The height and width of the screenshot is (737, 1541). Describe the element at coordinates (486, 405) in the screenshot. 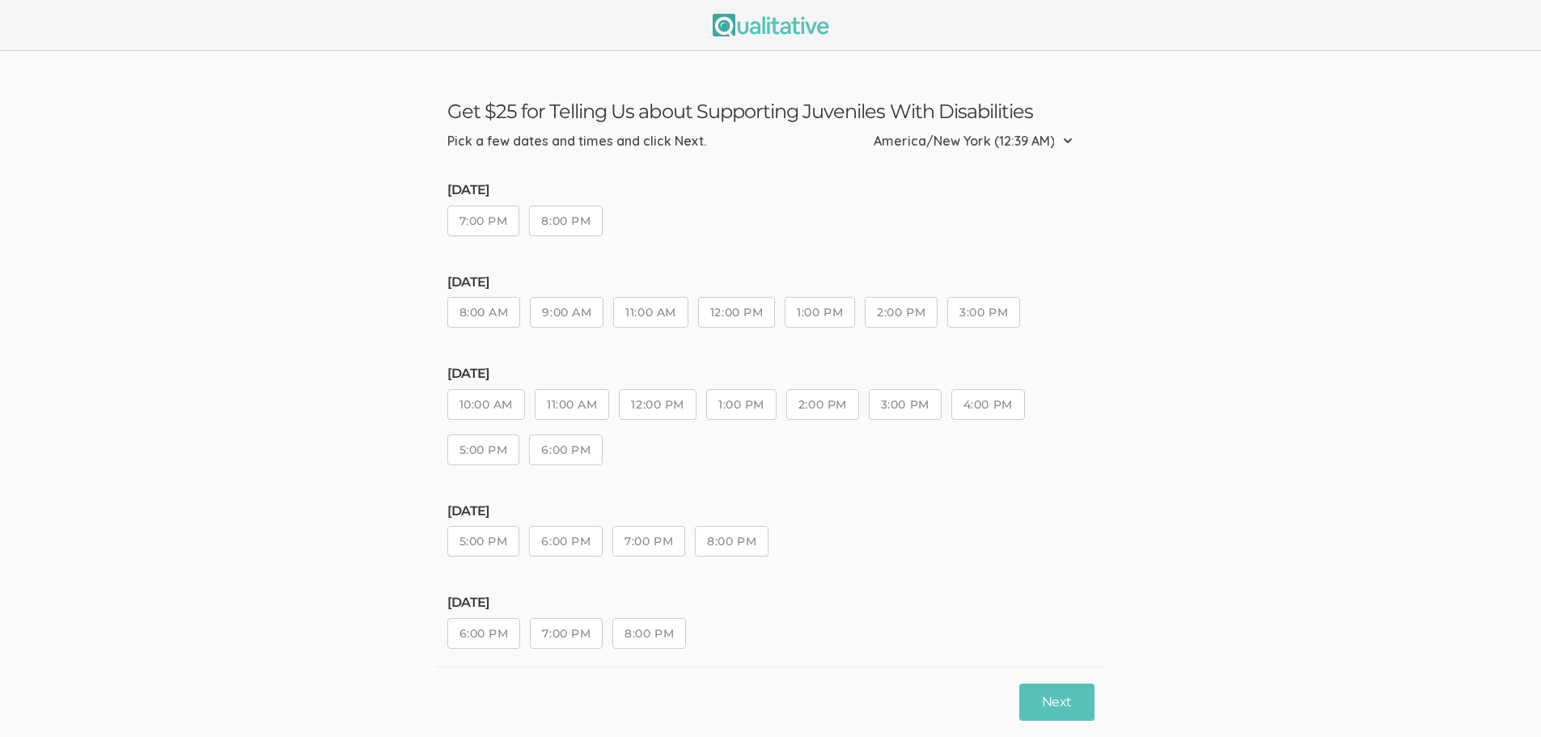

I see `button: 10:00 AM` at that location.